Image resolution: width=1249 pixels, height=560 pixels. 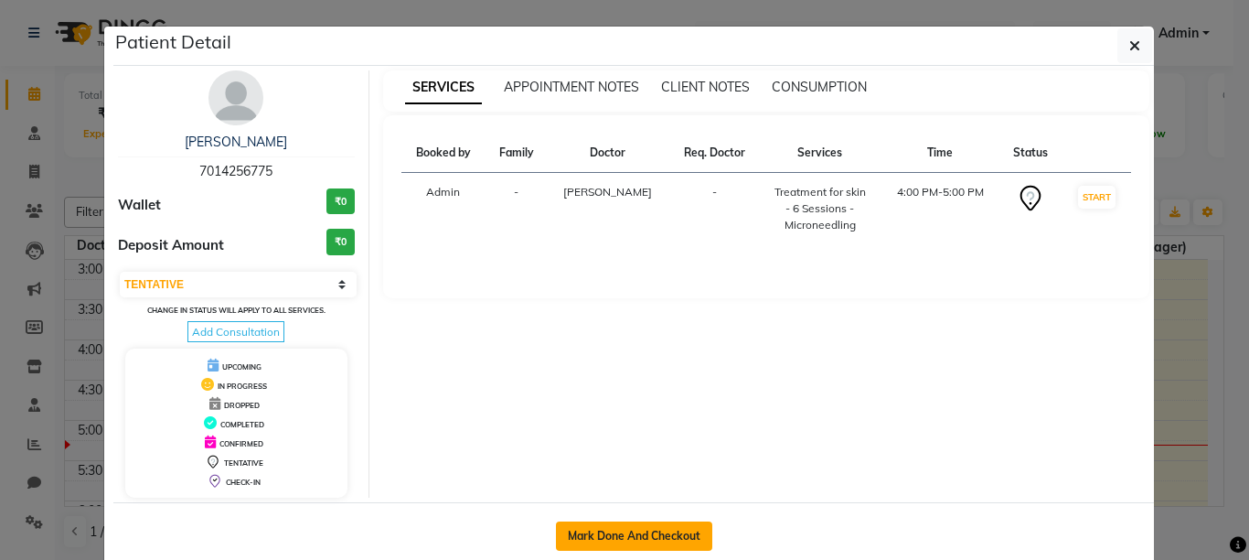 What do you see at coordinates (242, 386) in the screenshot?
I see `span: IN PROGRESS` at bounding box center [242, 386].